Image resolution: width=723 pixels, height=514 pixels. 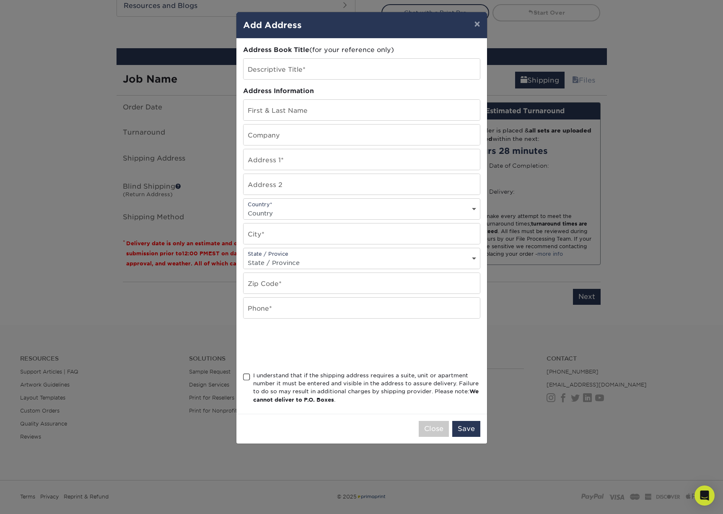 I want to click on div: (for your reference only), so click(x=362, y=50).